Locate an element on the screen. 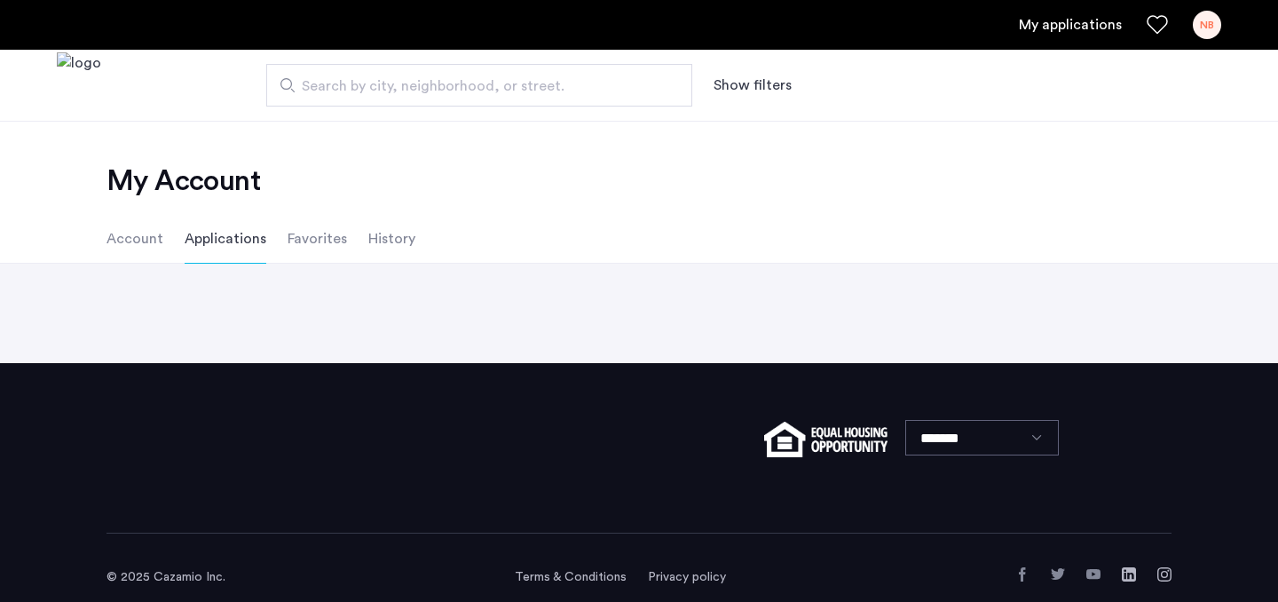 Image resolution: width=1278 pixels, height=602 pixels. a: Facebook is located at coordinates (1023, 574).